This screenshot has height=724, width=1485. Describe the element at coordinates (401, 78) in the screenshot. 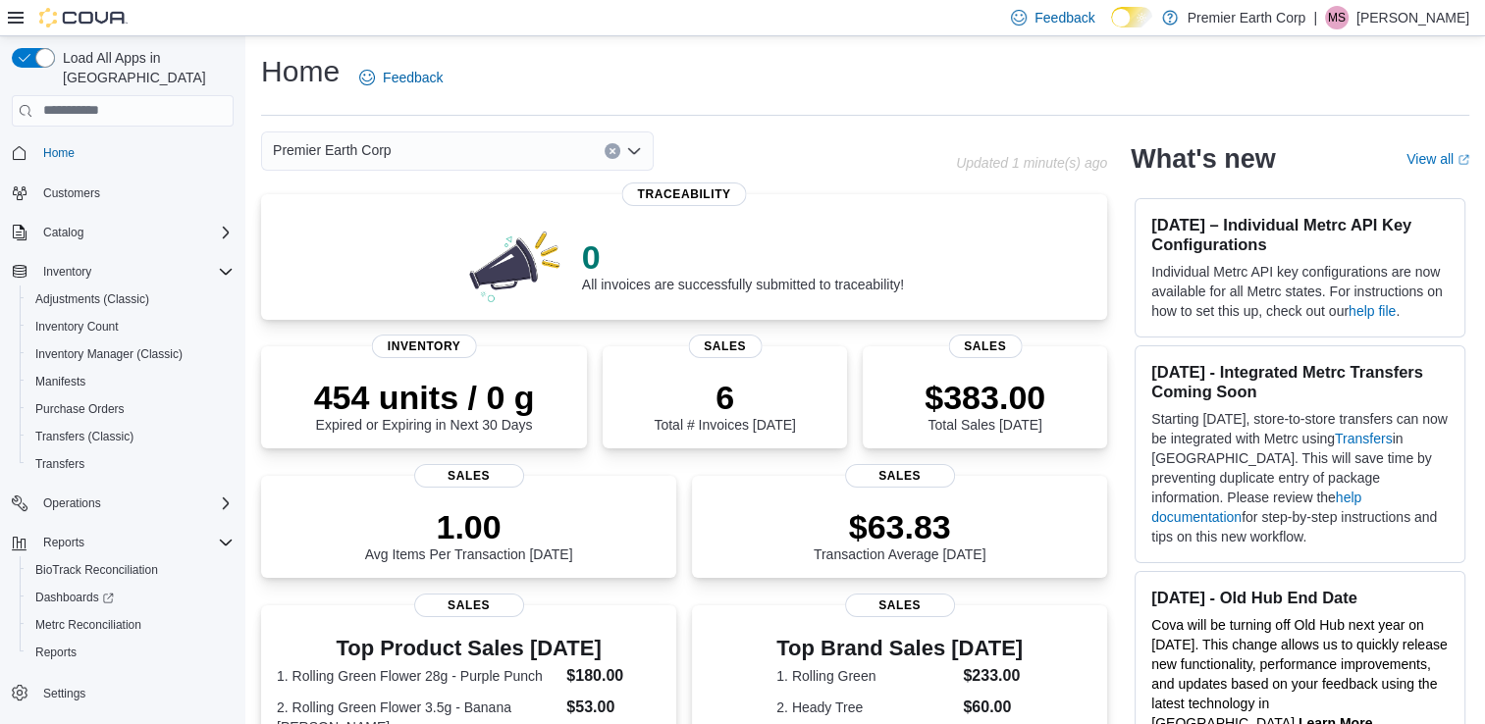

I see `a: Feedback` at that location.